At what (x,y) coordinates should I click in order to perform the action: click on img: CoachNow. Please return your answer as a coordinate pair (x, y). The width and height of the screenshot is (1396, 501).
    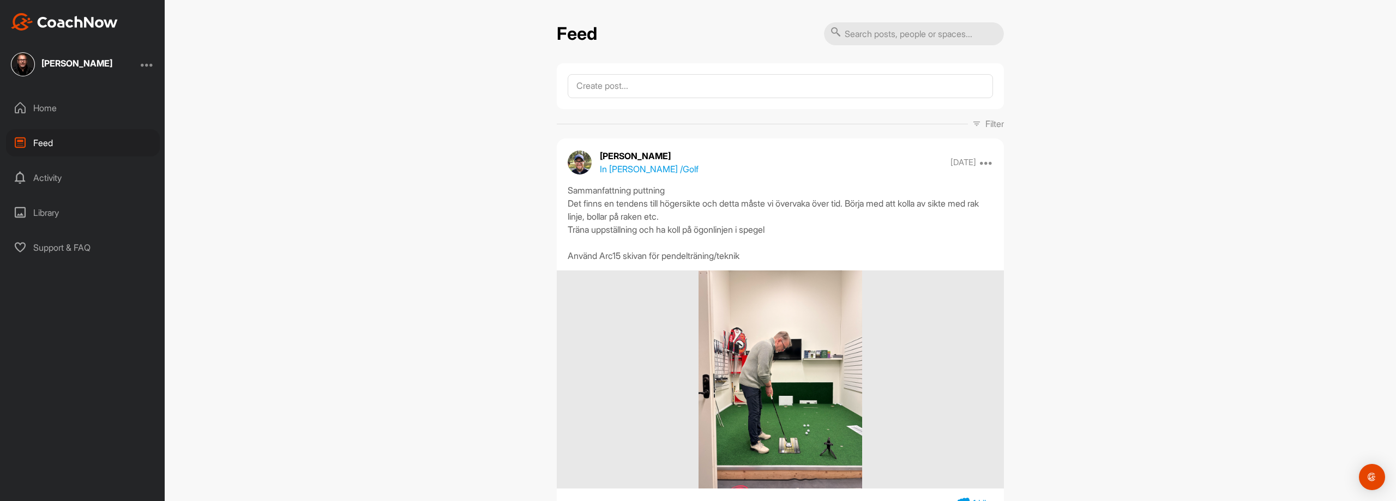
    Looking at the image, I should click on (64, 22).